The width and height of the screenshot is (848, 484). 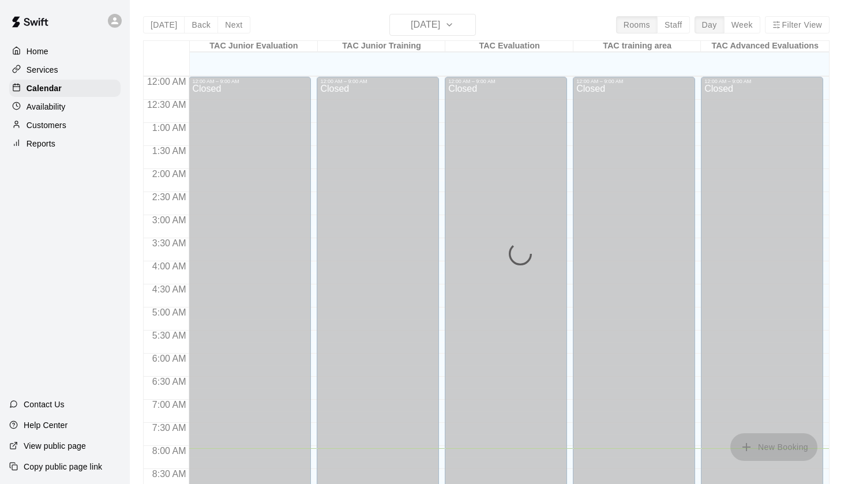 What do you see at coordinates (65, 70) in the screenshot?
I see `div: Services` at bounding box center [65, 70].